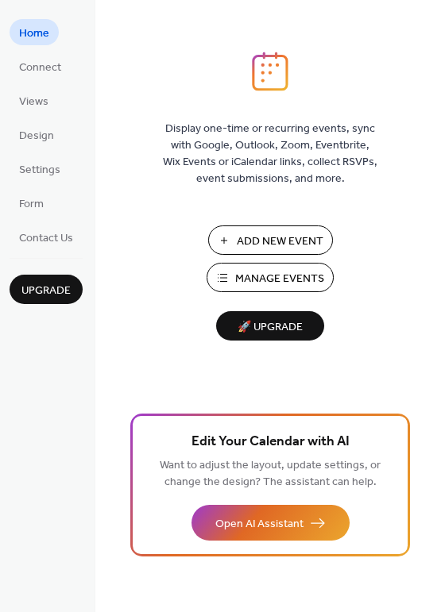 The width and height of the screenshot is (445, 612). Describe the element at coordinates (33, 100) in the screenshot. I see `a: Views` at that location.